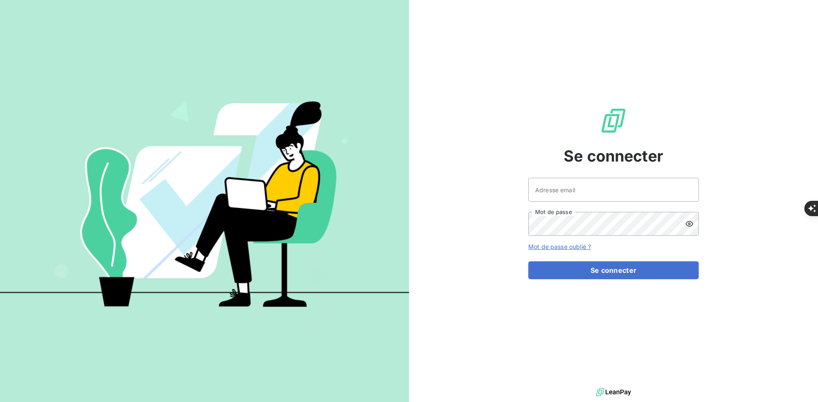 This screenshot has height=402, width=818. What do you see at coordinates (613, 120) in the screenshot?
I see `img: Logo LeanPay` at bounding box center [613, 120].